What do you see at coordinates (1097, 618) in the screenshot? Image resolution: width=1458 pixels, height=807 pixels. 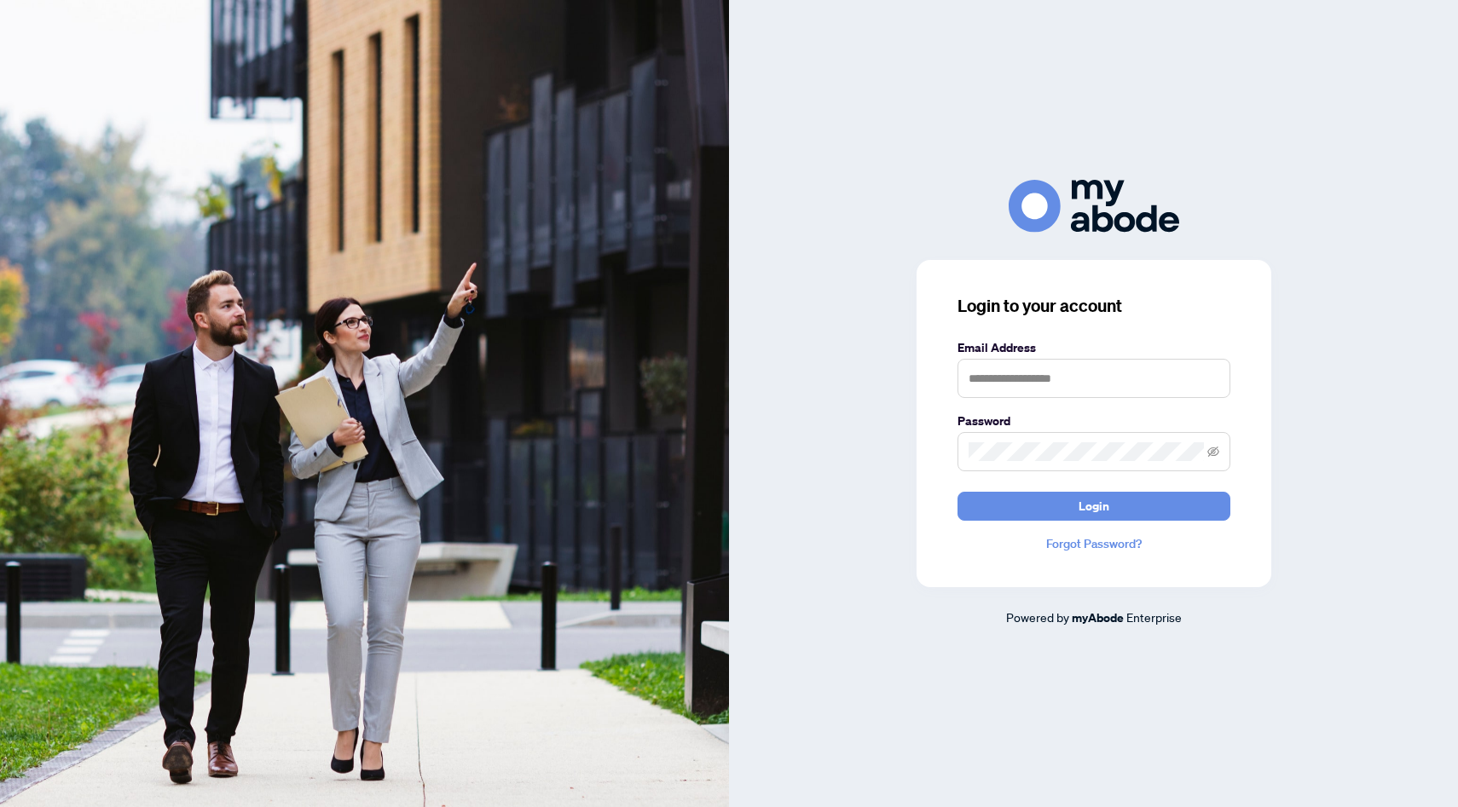 I see `a: myAbode` at bounding box center [1097, 618].